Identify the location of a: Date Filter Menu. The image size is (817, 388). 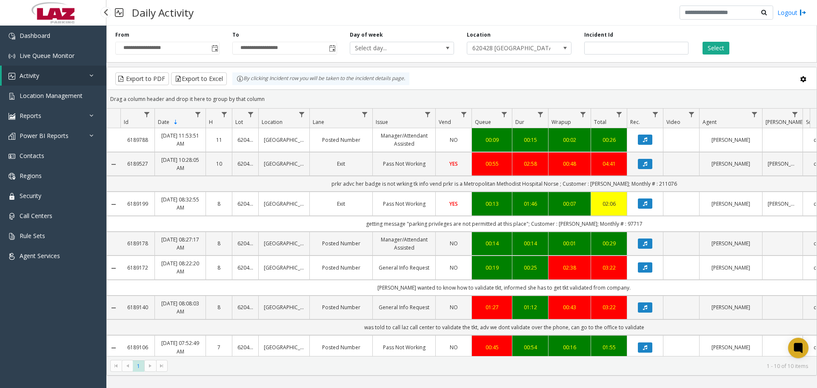
(198, 114).